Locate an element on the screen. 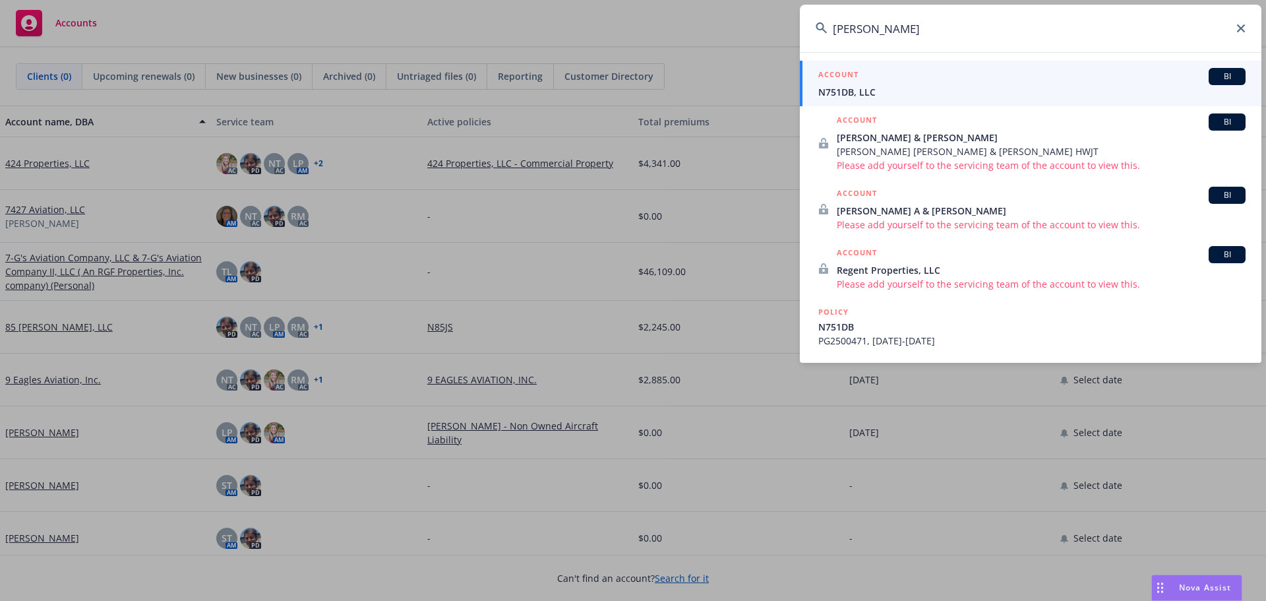 The width and height of the screenshot is (1266, 601). span: N751DB, LLC is located at coordinates (1032, 92).